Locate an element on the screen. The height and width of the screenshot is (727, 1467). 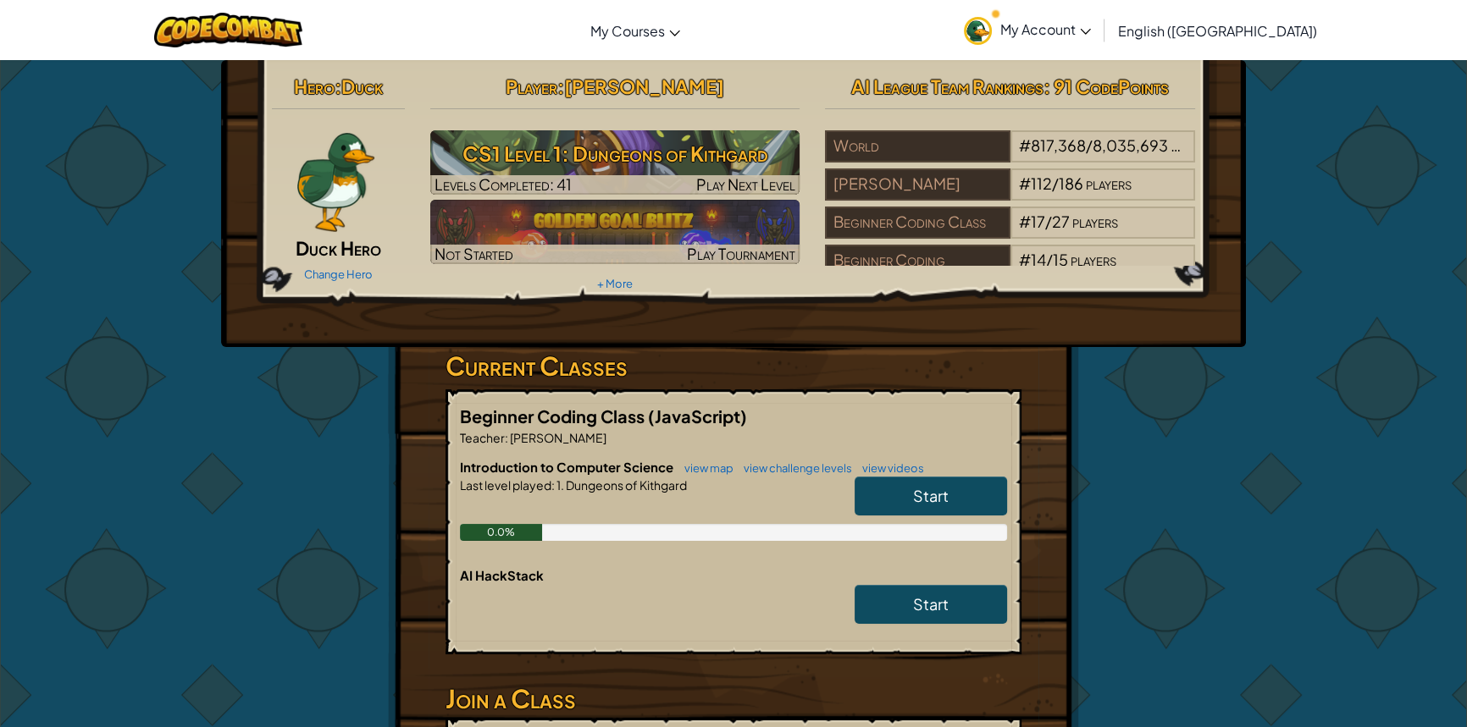
span: Hero is located at coordinates (314, 86).